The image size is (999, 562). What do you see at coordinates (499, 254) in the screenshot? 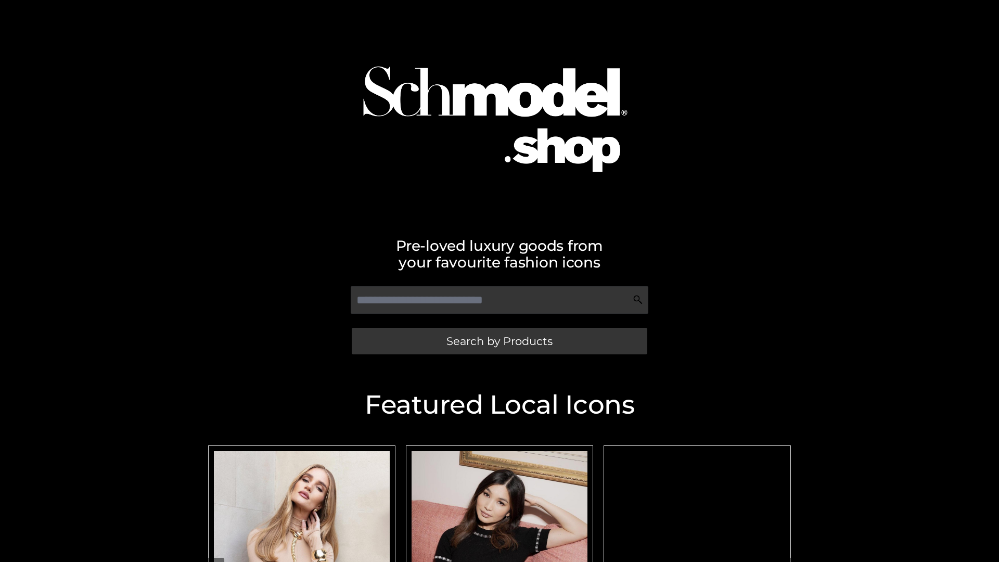
I see `h2: Pre-loved luxury goods from your favourite fashion icons` at bounding box center [499, 254].